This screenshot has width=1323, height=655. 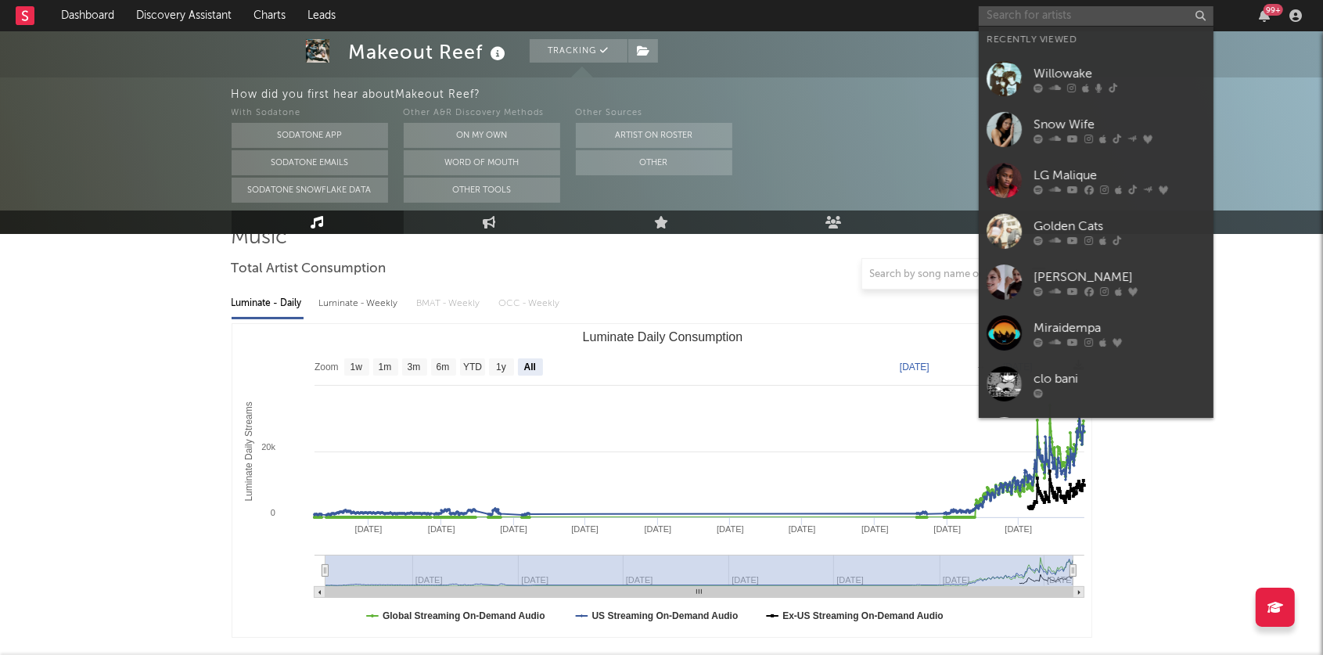 What do you see at coordinates (1096, 333) in the screenshot?
I see `a: Miraidempa` at bounding box center [1096, 333].